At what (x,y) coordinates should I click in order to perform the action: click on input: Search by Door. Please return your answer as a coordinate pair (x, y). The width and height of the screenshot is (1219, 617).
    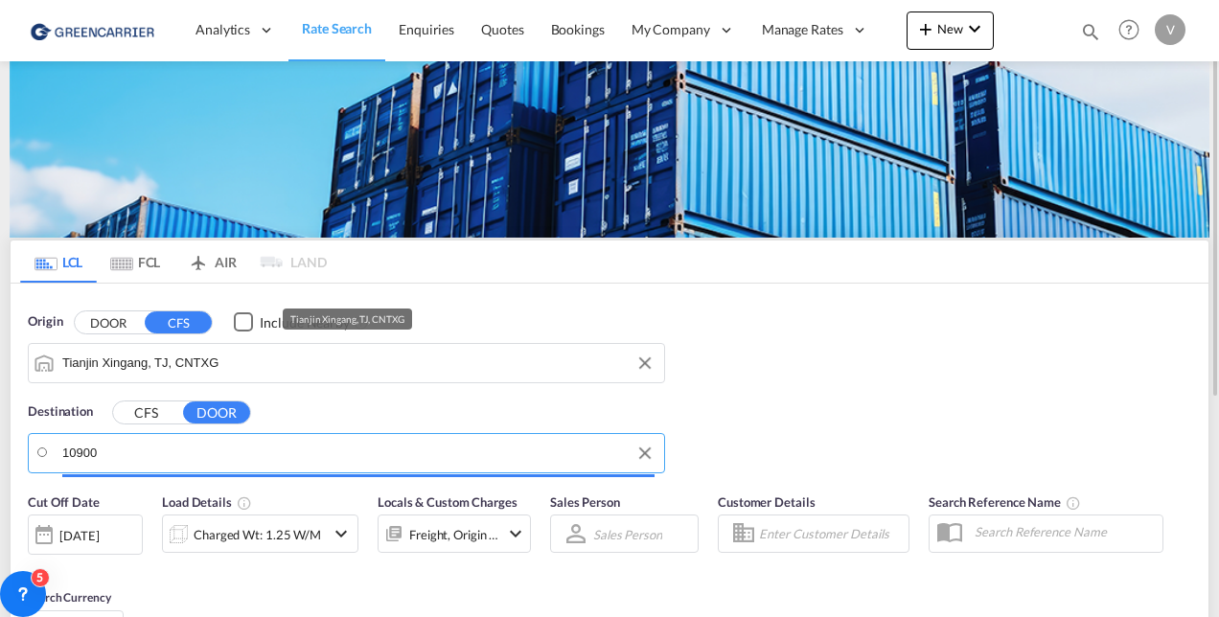
    Looking at the image, I should click on (359, 453).